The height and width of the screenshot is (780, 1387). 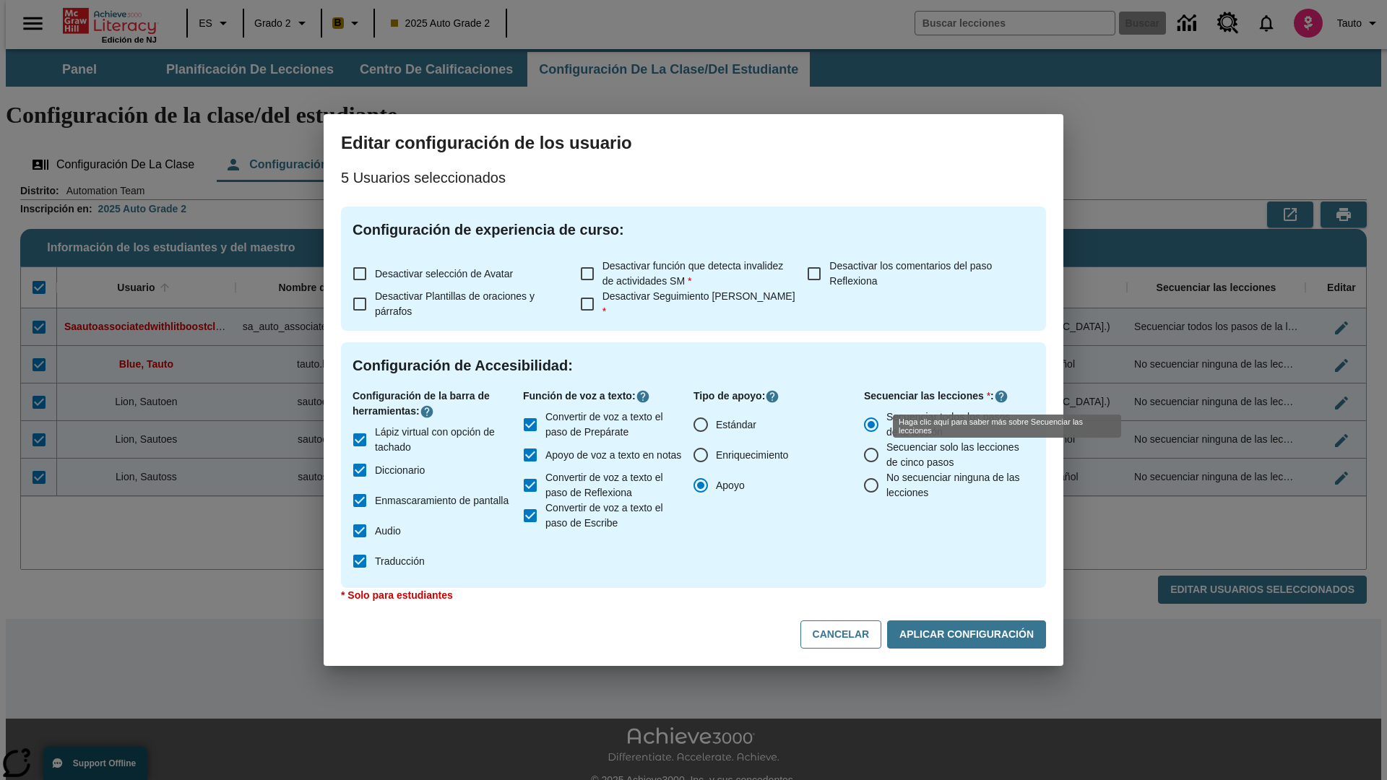 What do you see at coordinates (730, 485) in the screenshot?
I see `span: Apoyo` at bounding box center [730, 485].